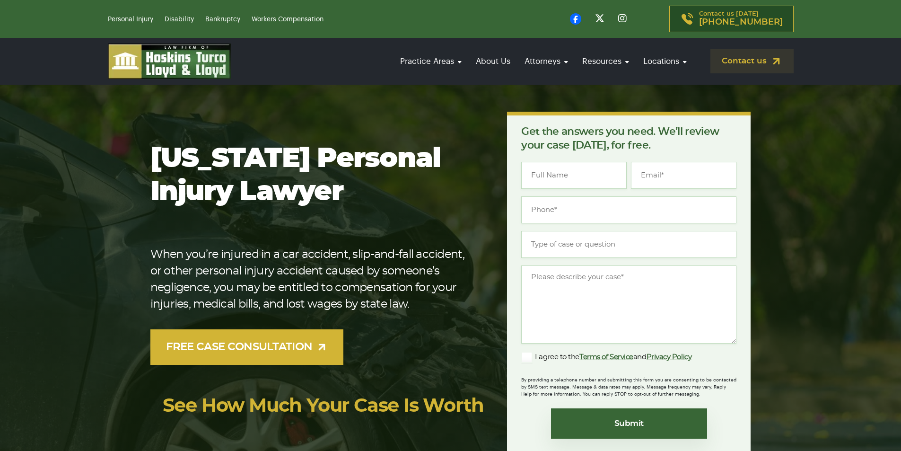 The height and width of the screenshot is (451, 901). Describe the element at coordinates (665, 61) in the screenshot. I see `a: Locations` at that location.